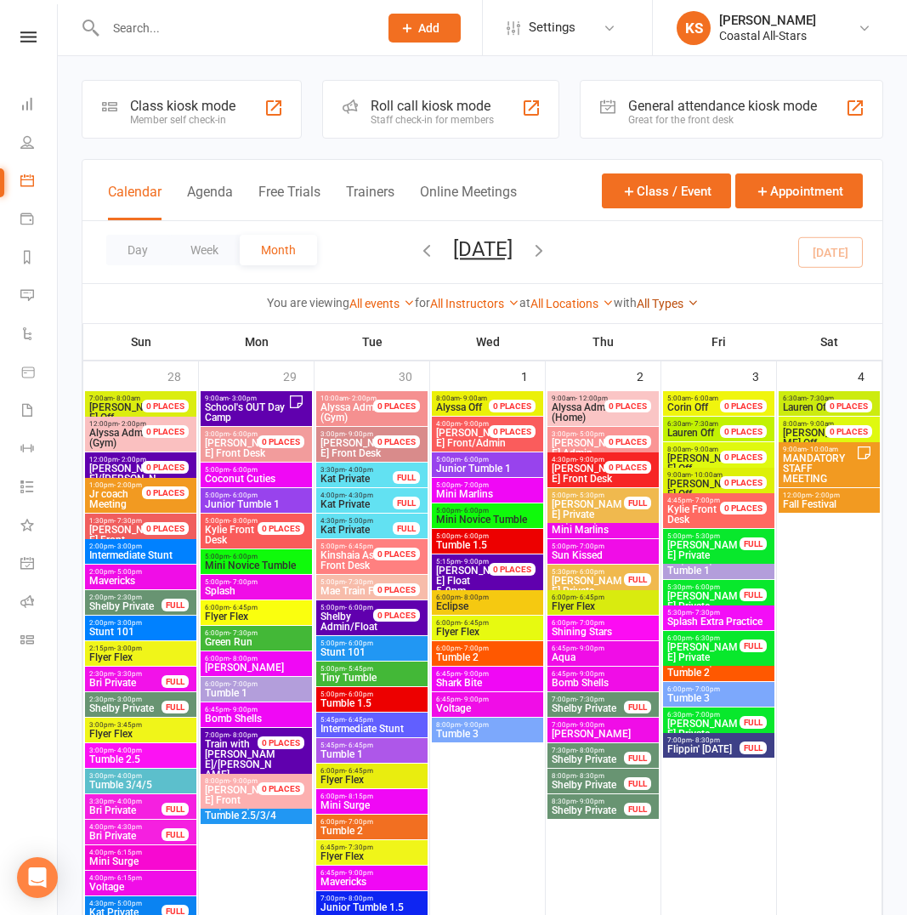 The image size is (907, 915). What do you see at coordinates (718, 612) in the screenshot?
I see `span: 5:30pm` at bounding box center [718, 612].